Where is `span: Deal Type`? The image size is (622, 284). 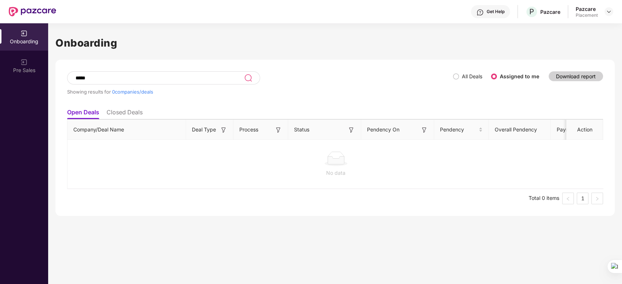
span: Deal Type is located at coordinates (204, 130).